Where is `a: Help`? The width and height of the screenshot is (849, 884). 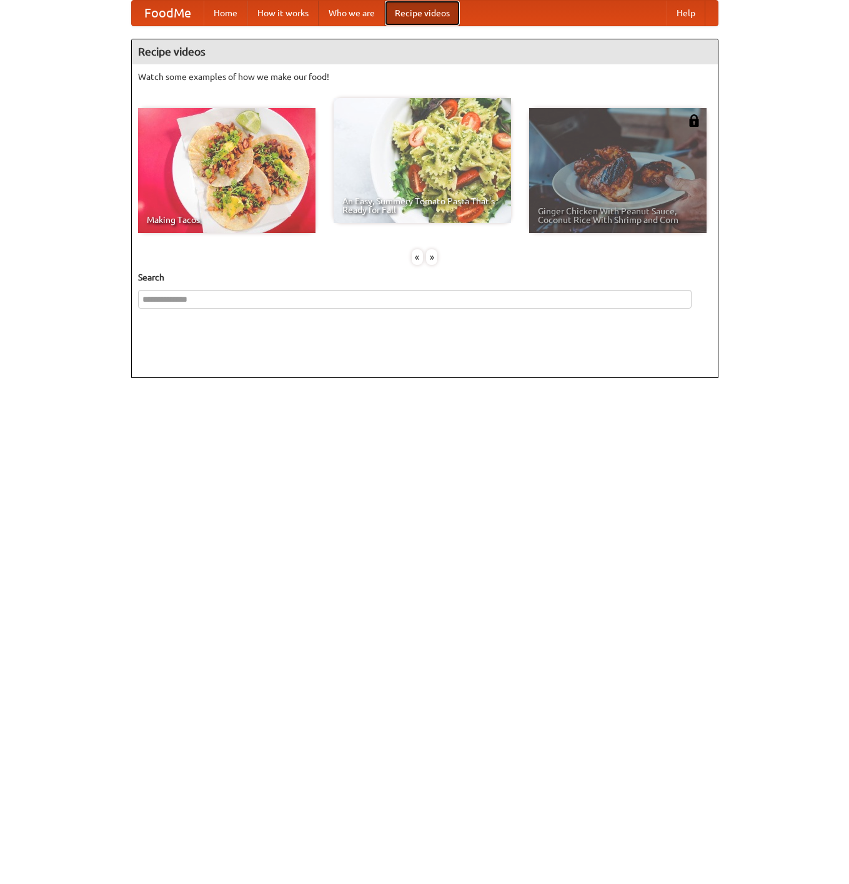 a: Help is located at coordinates (686, 13).